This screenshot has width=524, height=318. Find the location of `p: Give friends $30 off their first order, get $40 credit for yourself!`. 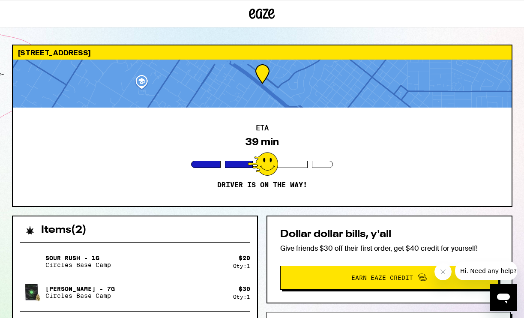

p: Give friends $30 off their first order, get $40 credit for yourself! is located at coordinates (389, 248).